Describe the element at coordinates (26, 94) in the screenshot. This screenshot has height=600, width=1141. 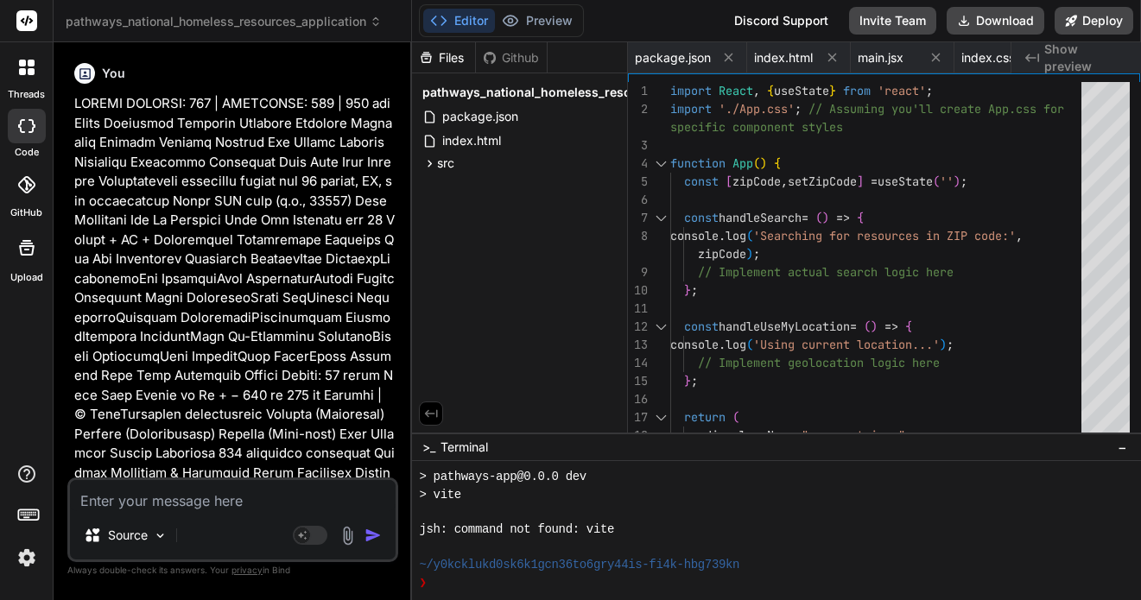
I see `label: threads` at that location.